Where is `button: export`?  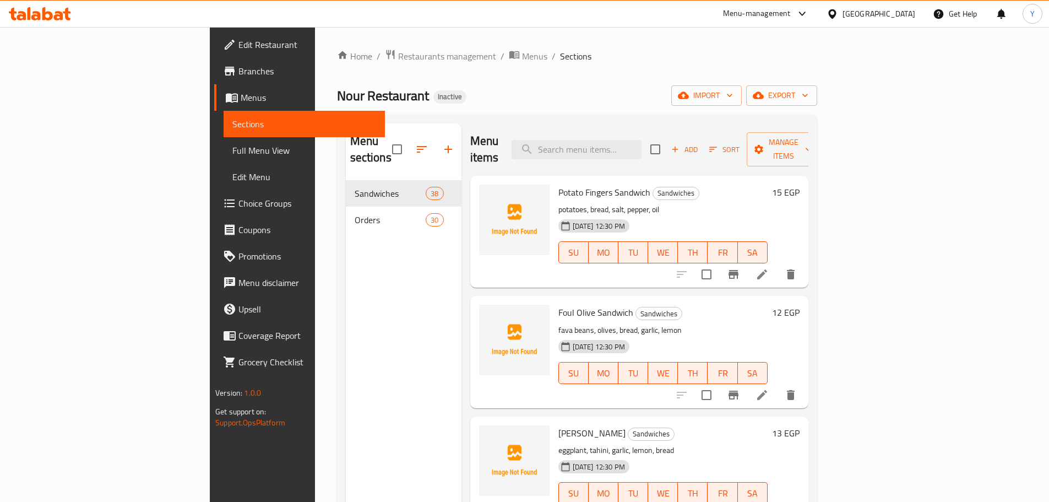
button: export is located at coordinates (781, 95).